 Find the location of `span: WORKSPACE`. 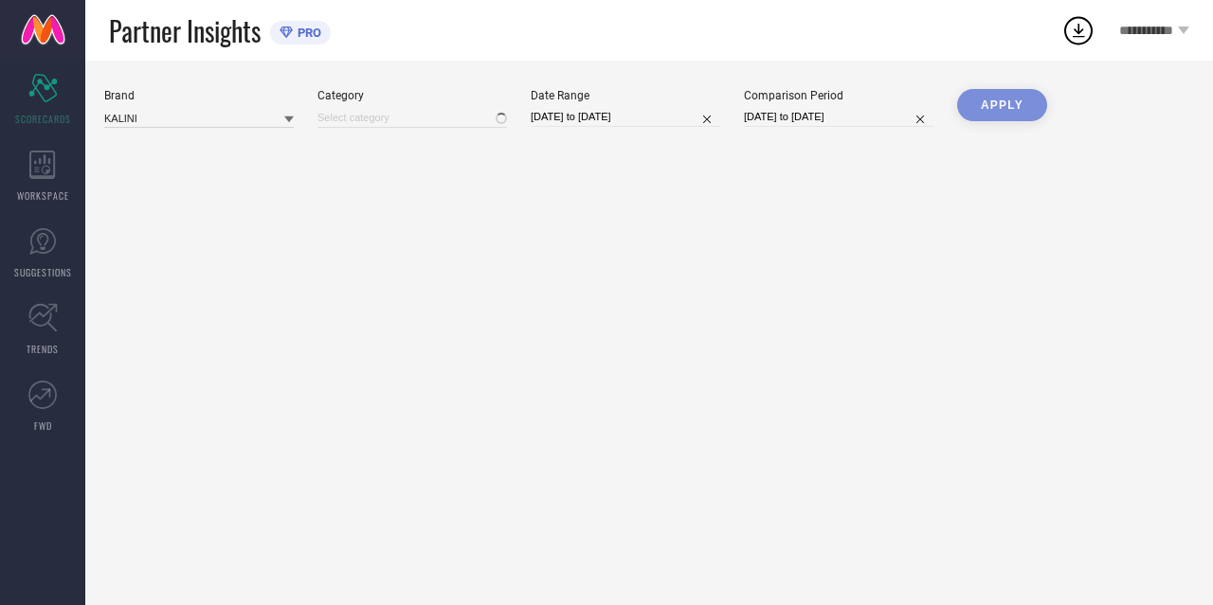

span: WORKSPACE is located at coordinates (43, 195).